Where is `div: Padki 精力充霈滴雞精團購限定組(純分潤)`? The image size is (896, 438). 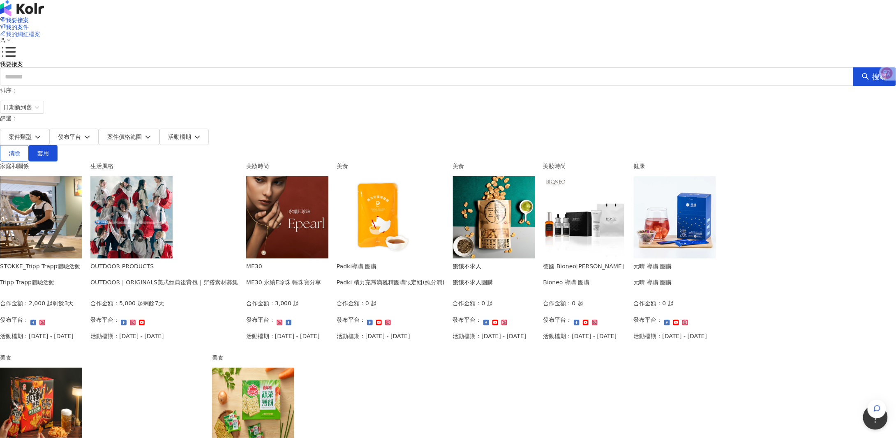
div: Padki 精力充霈滴雞精團購限定組(純分潤) is located at coordinates (390, 282).